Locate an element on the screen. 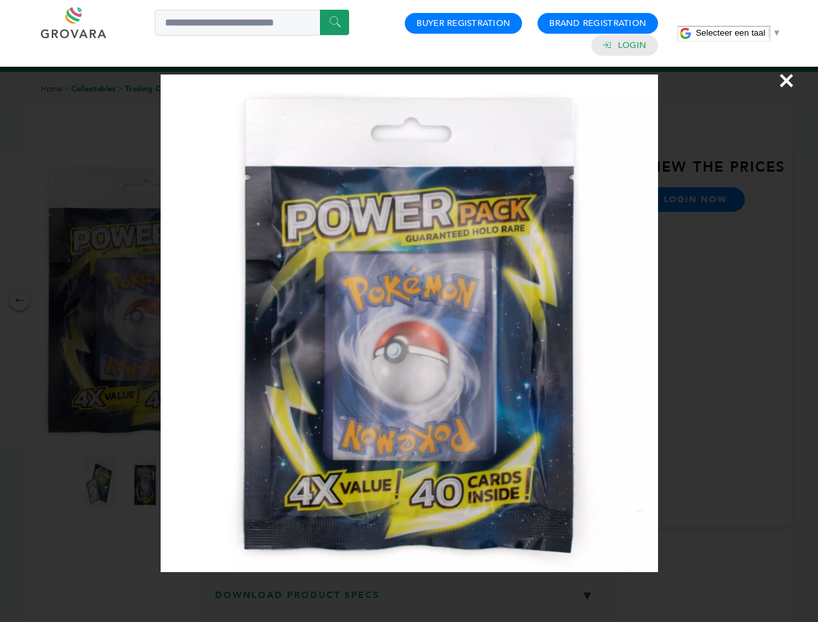  a: Login is located at coordinates (632, 45).